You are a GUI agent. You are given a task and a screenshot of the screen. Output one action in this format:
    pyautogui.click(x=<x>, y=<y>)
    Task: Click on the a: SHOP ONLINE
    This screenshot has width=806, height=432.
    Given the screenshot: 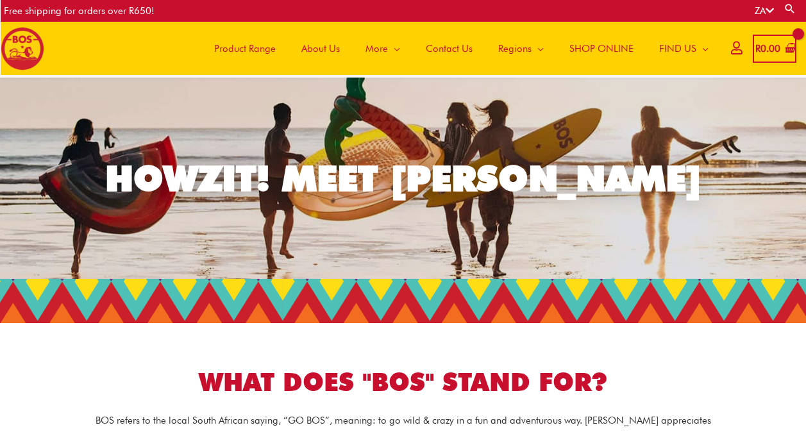 What is the action you would take?
    pyautogui.click(x=602, y=48)
    